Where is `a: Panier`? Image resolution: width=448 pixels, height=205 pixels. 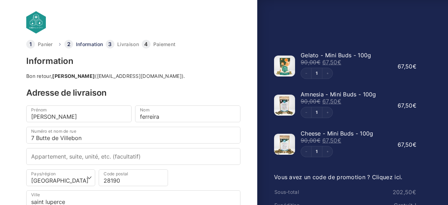
a: Panier is located at coordinates (45, 44).